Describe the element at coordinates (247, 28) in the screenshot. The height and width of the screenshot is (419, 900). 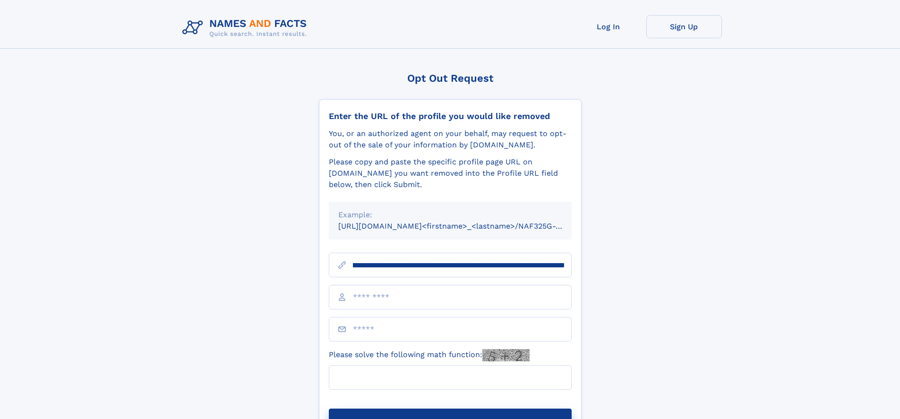
I see `img: Logo Names and Facts` at that location.